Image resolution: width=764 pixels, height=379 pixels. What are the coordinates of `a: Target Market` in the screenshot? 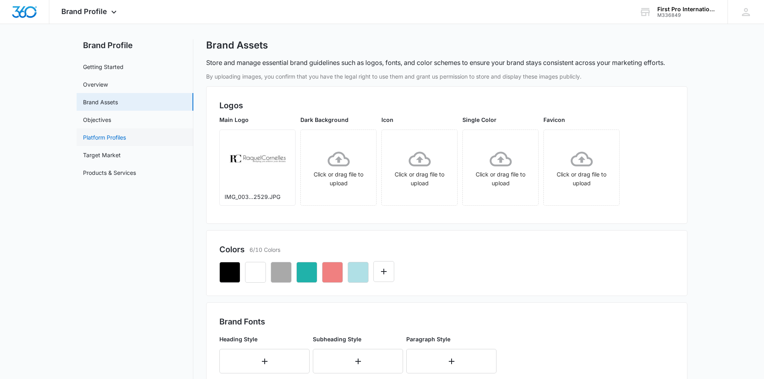 It's located at (102, 155).